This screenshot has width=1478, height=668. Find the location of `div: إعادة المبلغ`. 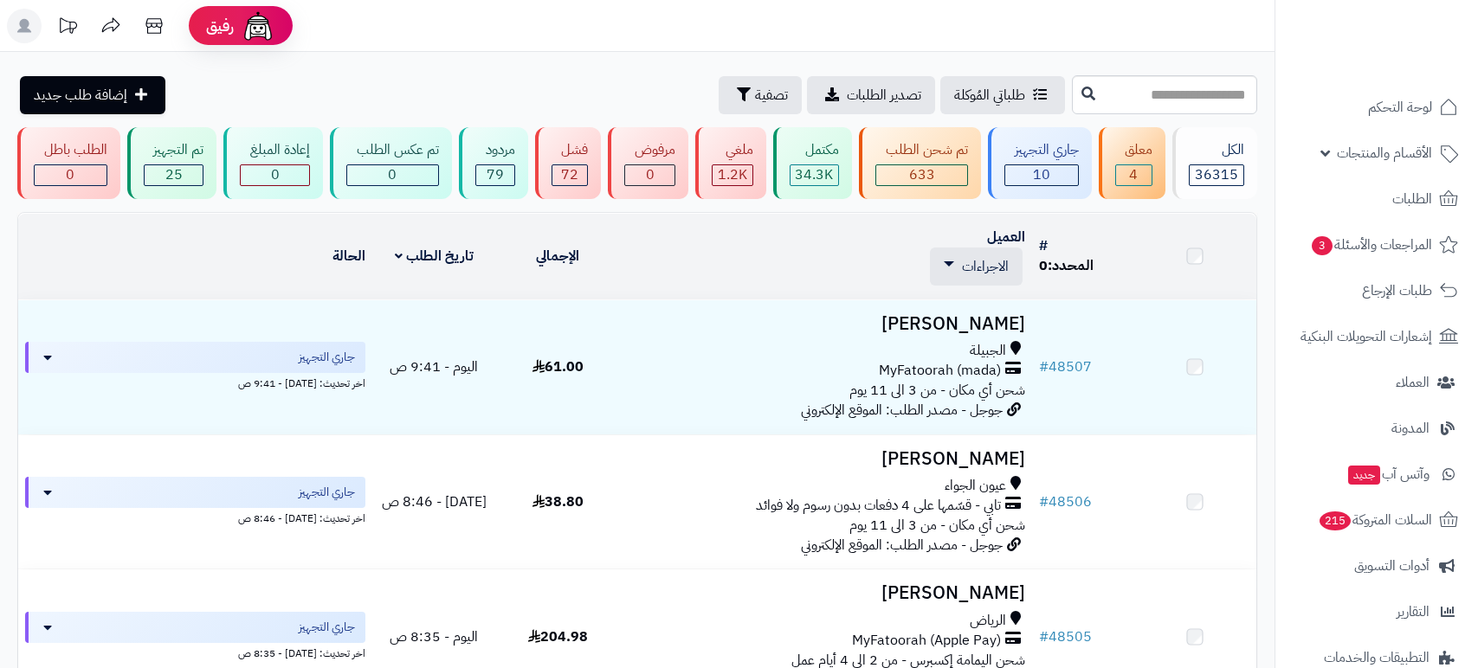

div: إعادة المبلغ is located at coordinates (274, 150).